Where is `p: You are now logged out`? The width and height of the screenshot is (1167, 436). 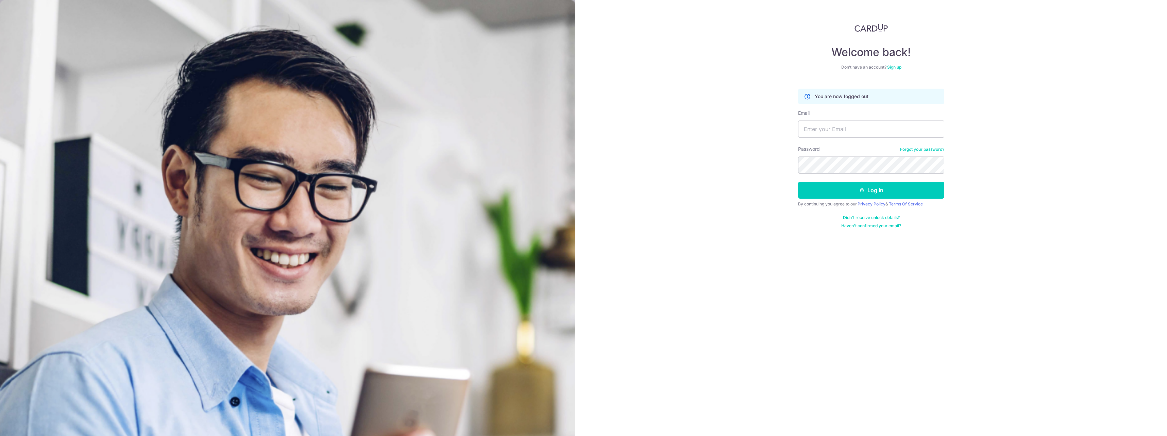
p: You are now logged out is located at coordinates (841, 97).